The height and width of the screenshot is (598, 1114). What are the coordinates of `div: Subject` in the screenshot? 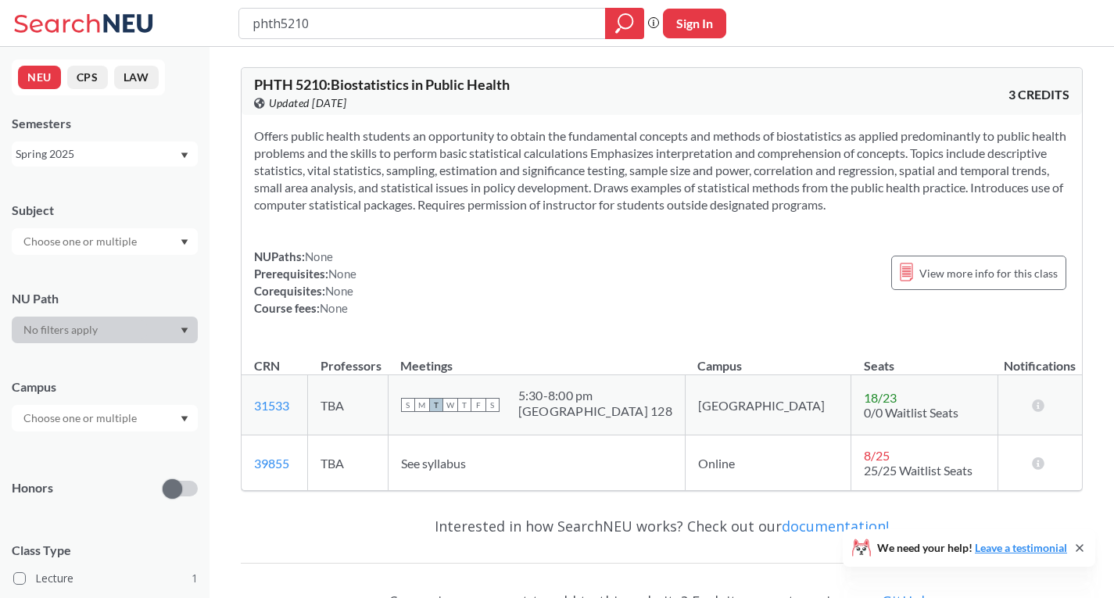 It's located at (105, 210).